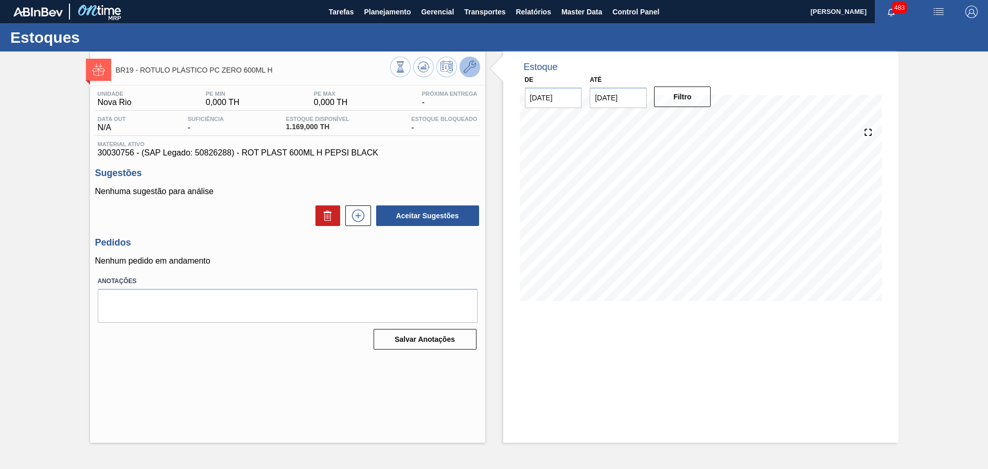  What do you see at coordinates (288, 242) in the screenshot?
I see `h3: Pedidos` at bounding box center [288, 242].